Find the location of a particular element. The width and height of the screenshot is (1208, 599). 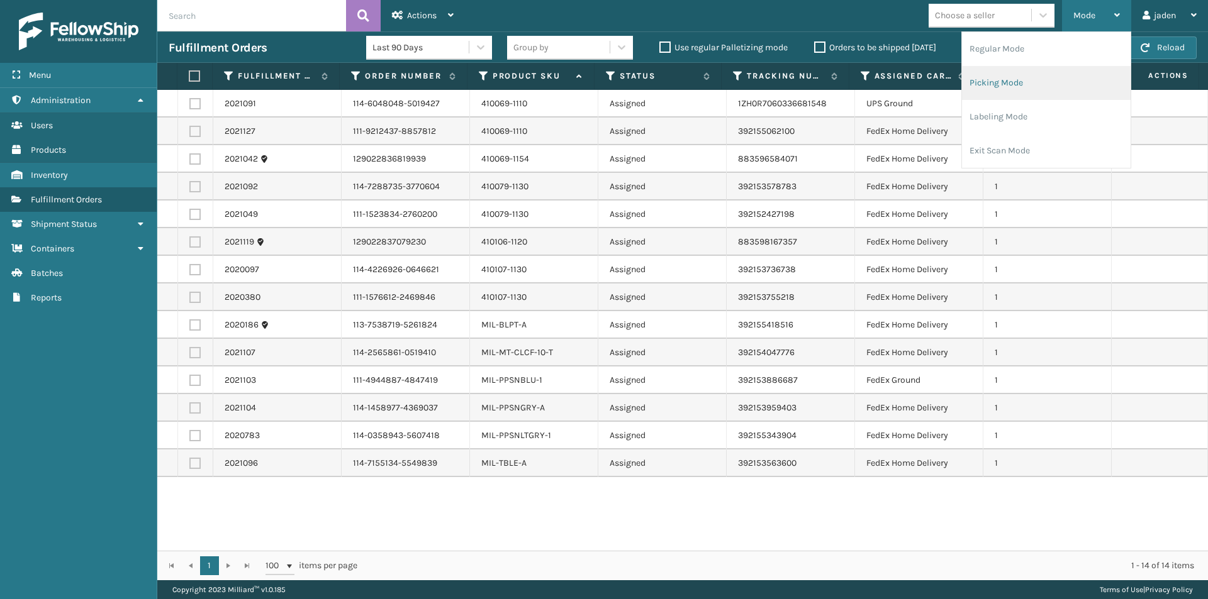

a: Terms of Use is located at coordinates (1121, 590).